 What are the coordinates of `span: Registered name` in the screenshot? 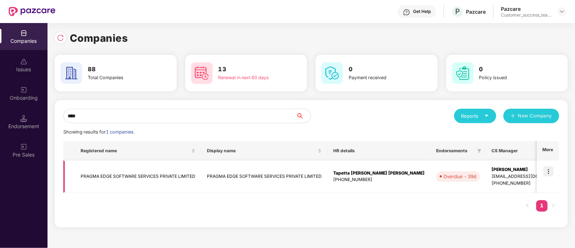 It's located at (135, 151).